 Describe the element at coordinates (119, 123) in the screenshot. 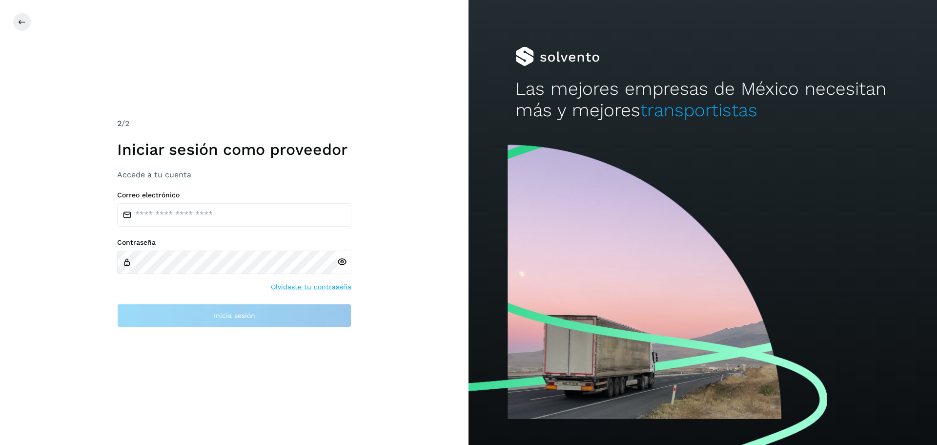

I see `span: 2` at that location.